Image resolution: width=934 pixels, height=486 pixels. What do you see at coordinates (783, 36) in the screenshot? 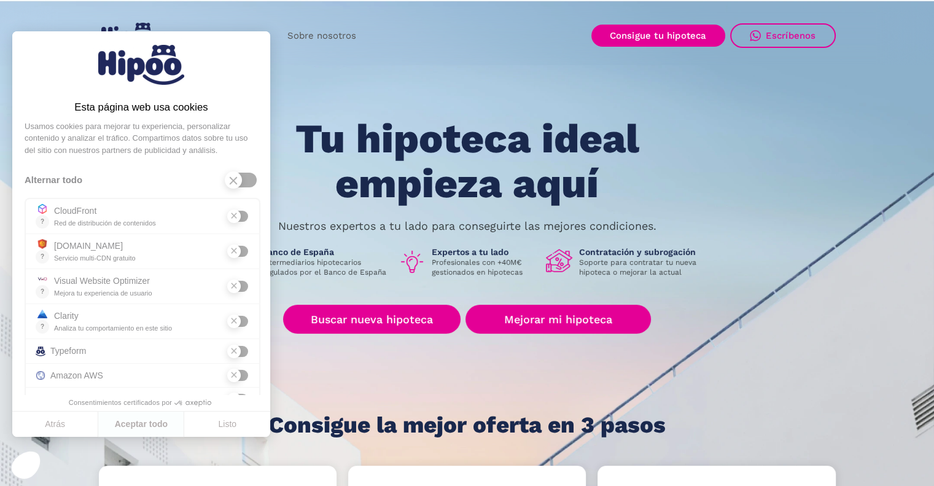
I see `a: Escríbenos` at bounding box center [783, 36].